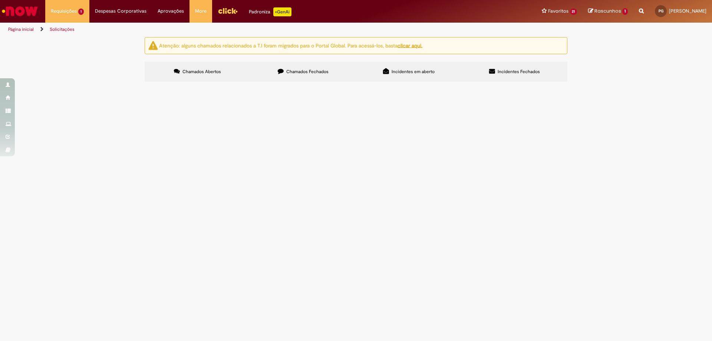  I want to click on ul: Trilhas de página, so click(237, 29).